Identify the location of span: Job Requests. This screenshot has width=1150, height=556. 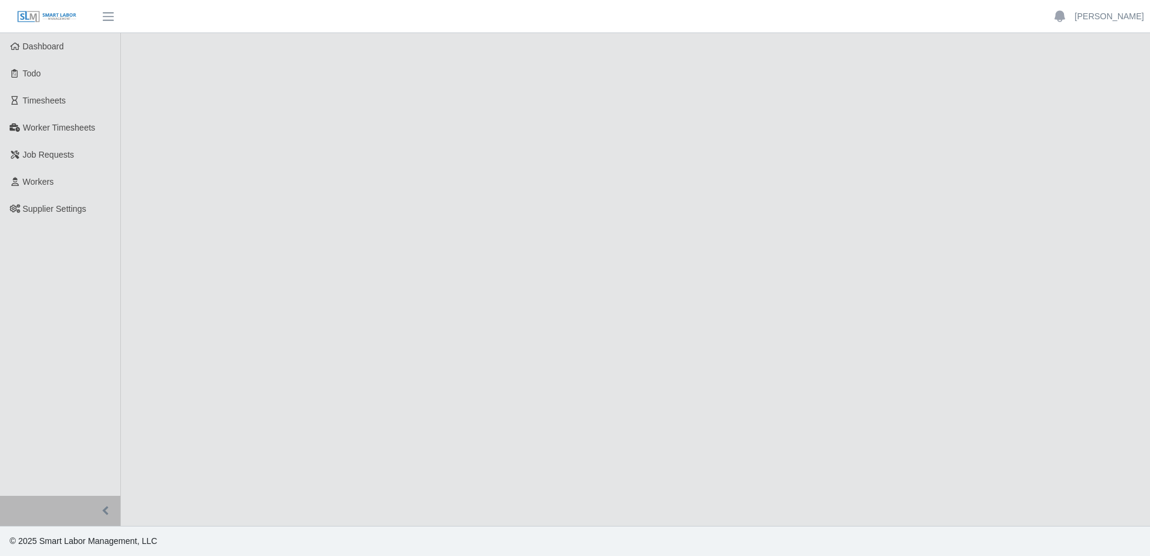
(49, 155).